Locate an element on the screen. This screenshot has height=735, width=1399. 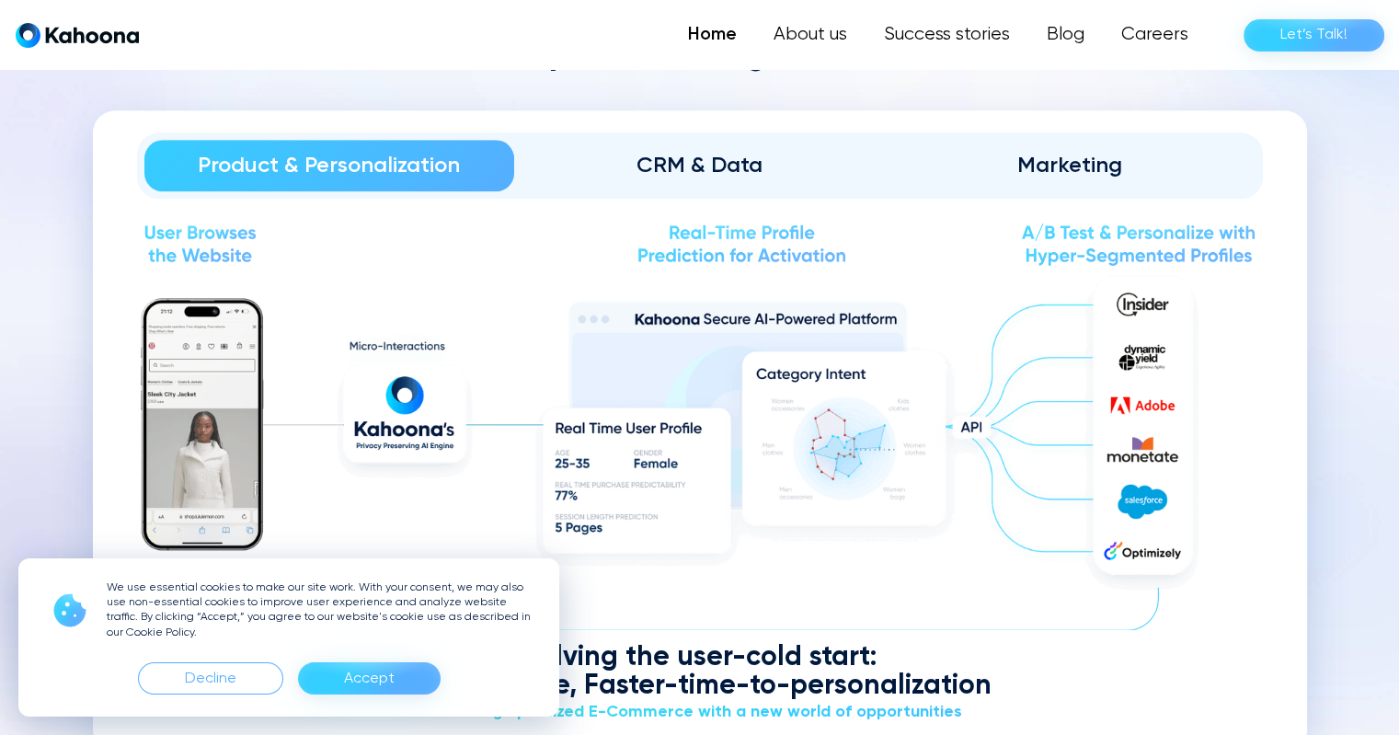
div: CRM & Data is located at coordinates (699, 166).